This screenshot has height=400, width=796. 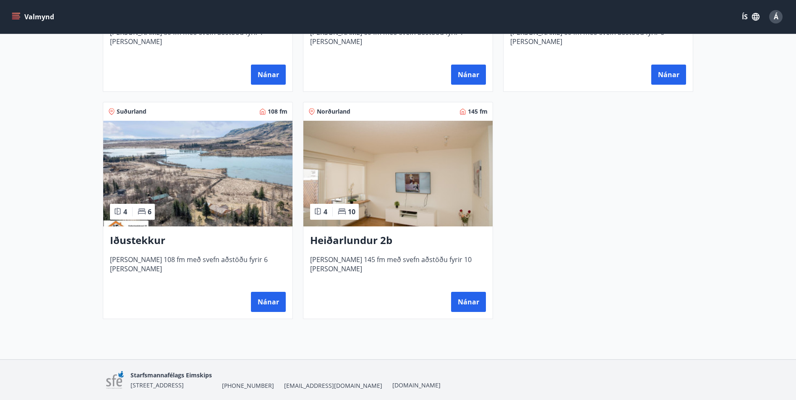 What do you see at coordinates (34, 17) in the screenshot?
I see `button: menu` at bounding box center [34, 17].